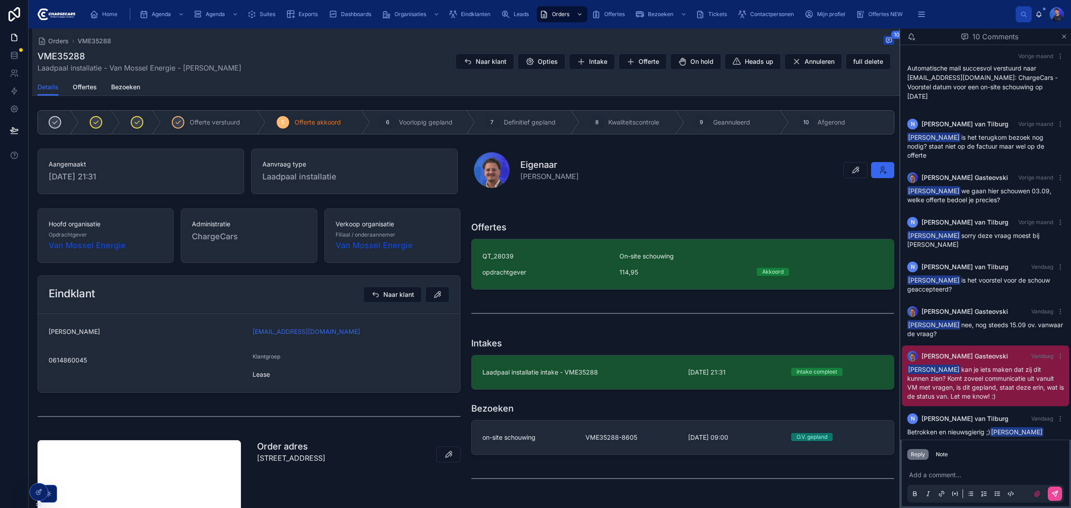 Image resolution: width=1071 pixels, height=508 pixels. What do you see at coordinates (918, 454) in the screenshot?
I see `button: Reply` at bounding box center [918, 454].